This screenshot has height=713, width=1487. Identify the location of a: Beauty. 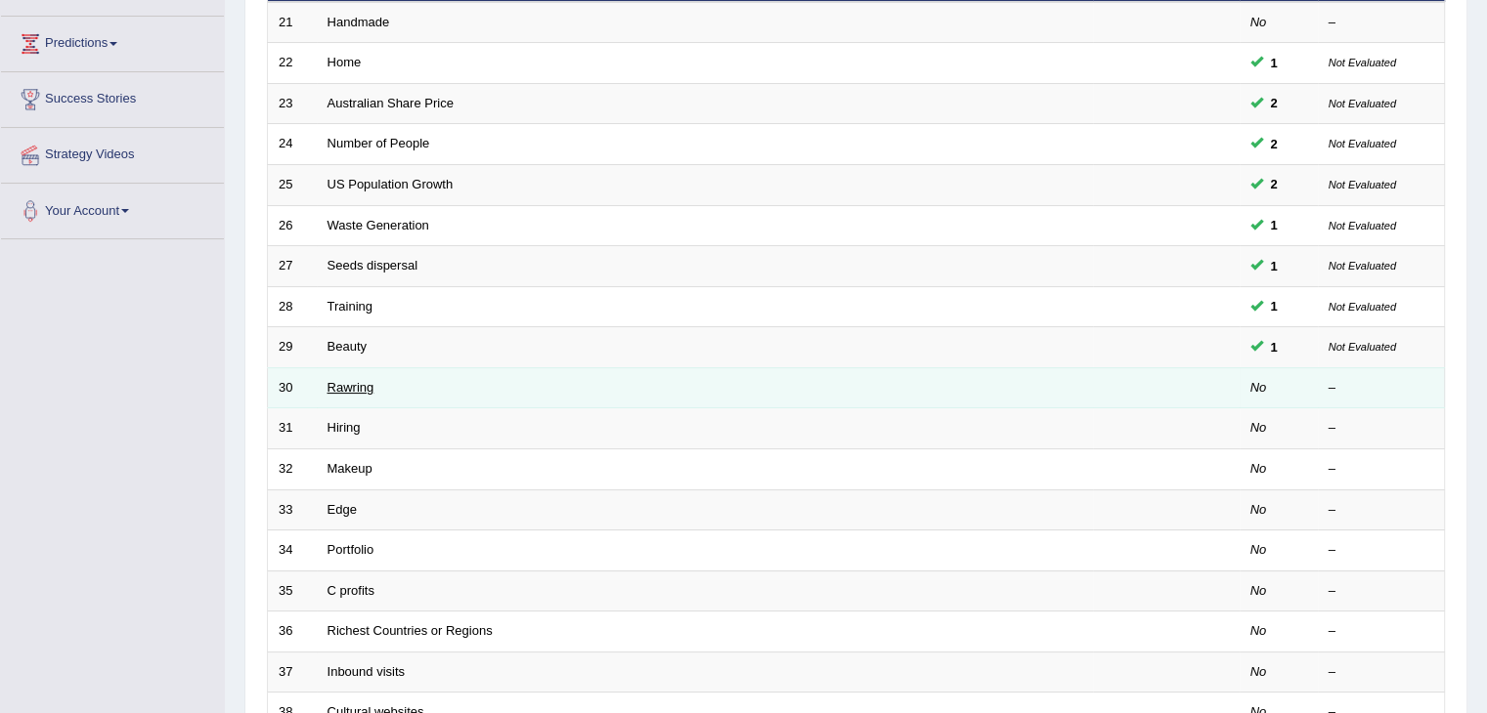
(347, 346).